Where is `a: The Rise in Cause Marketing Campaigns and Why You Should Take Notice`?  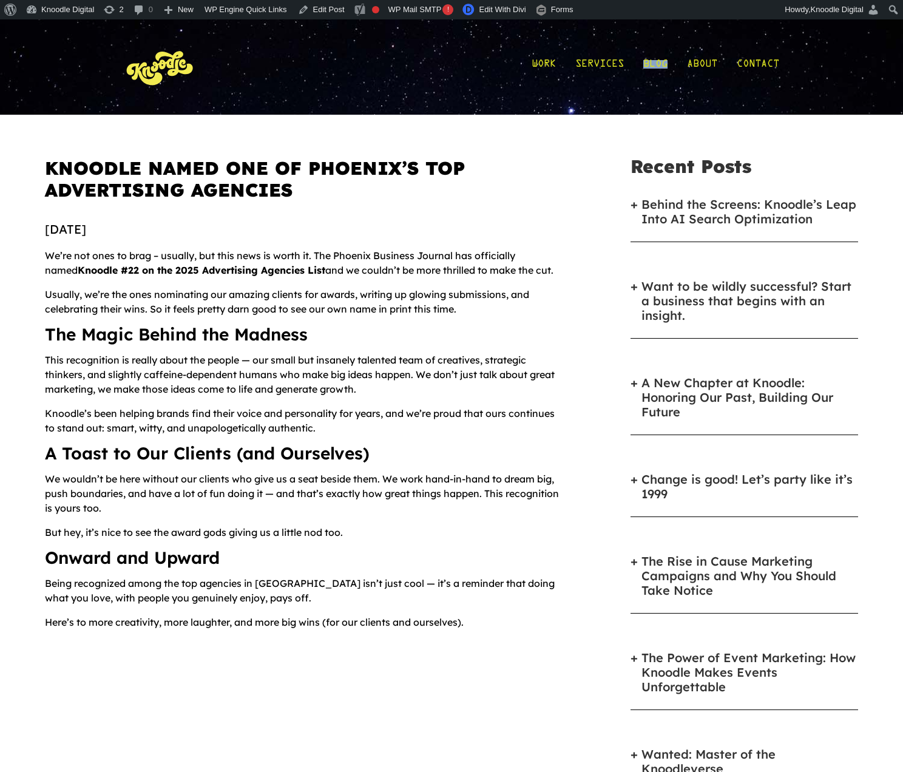 a: The Rise in Cause Marketing Campaigns and Why You Should Take Notice is located at coordinates (749, 576).